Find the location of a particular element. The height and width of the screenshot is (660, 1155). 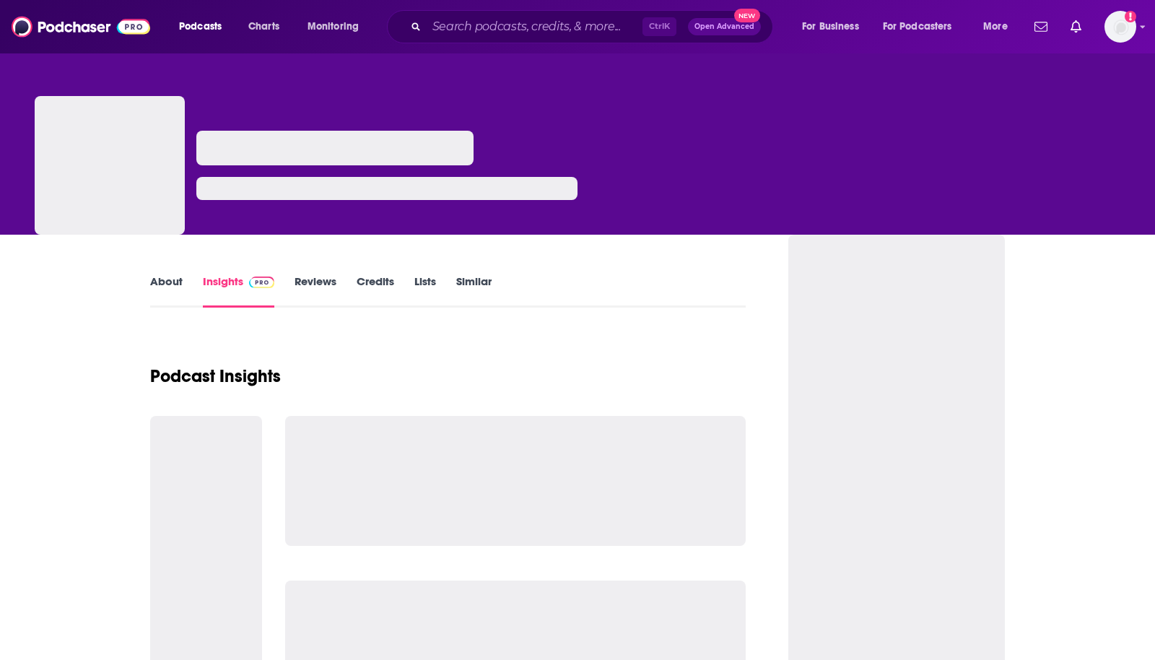

span: Charts is located at coordinates (263, 27).